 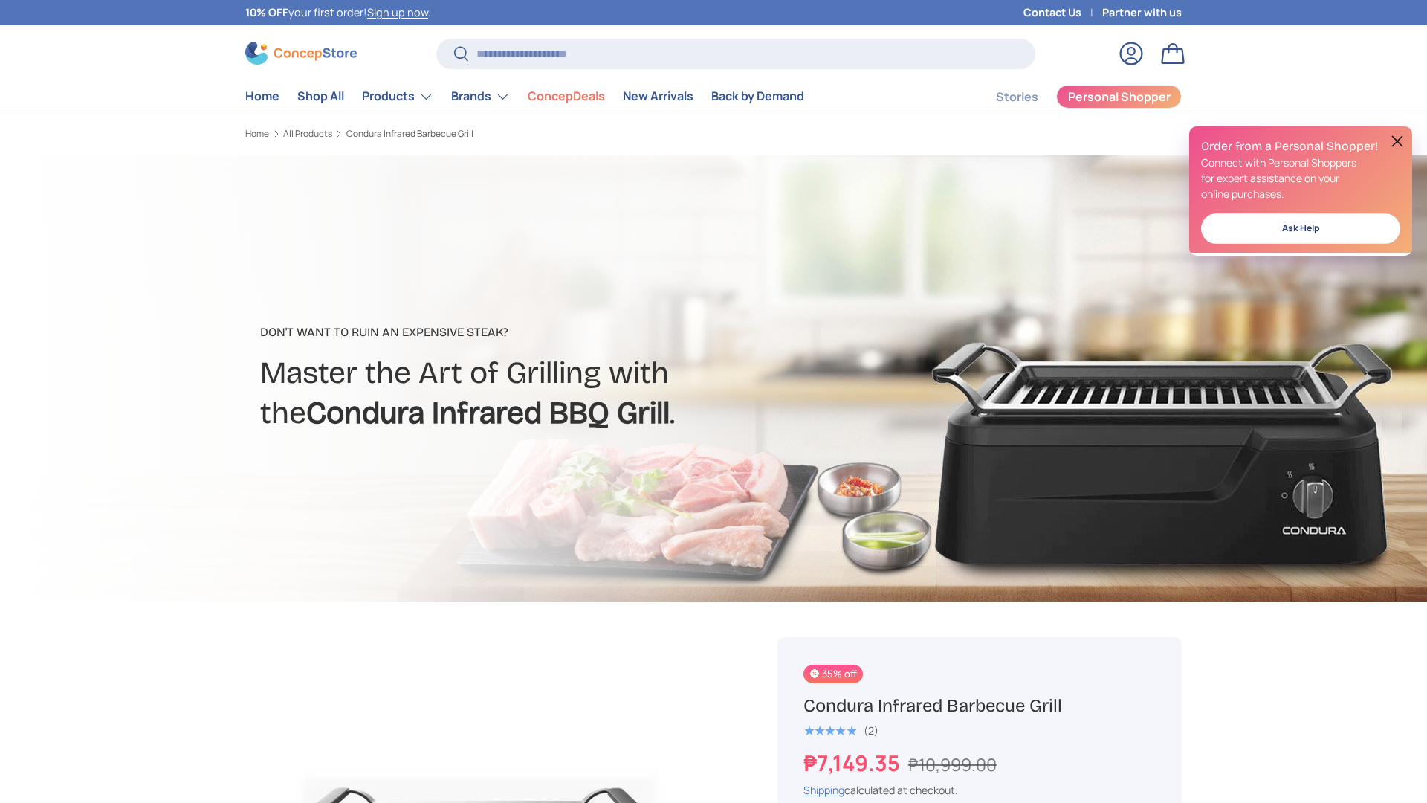 I want to click on div: calculated at checkout., so click(x=979, y=789).